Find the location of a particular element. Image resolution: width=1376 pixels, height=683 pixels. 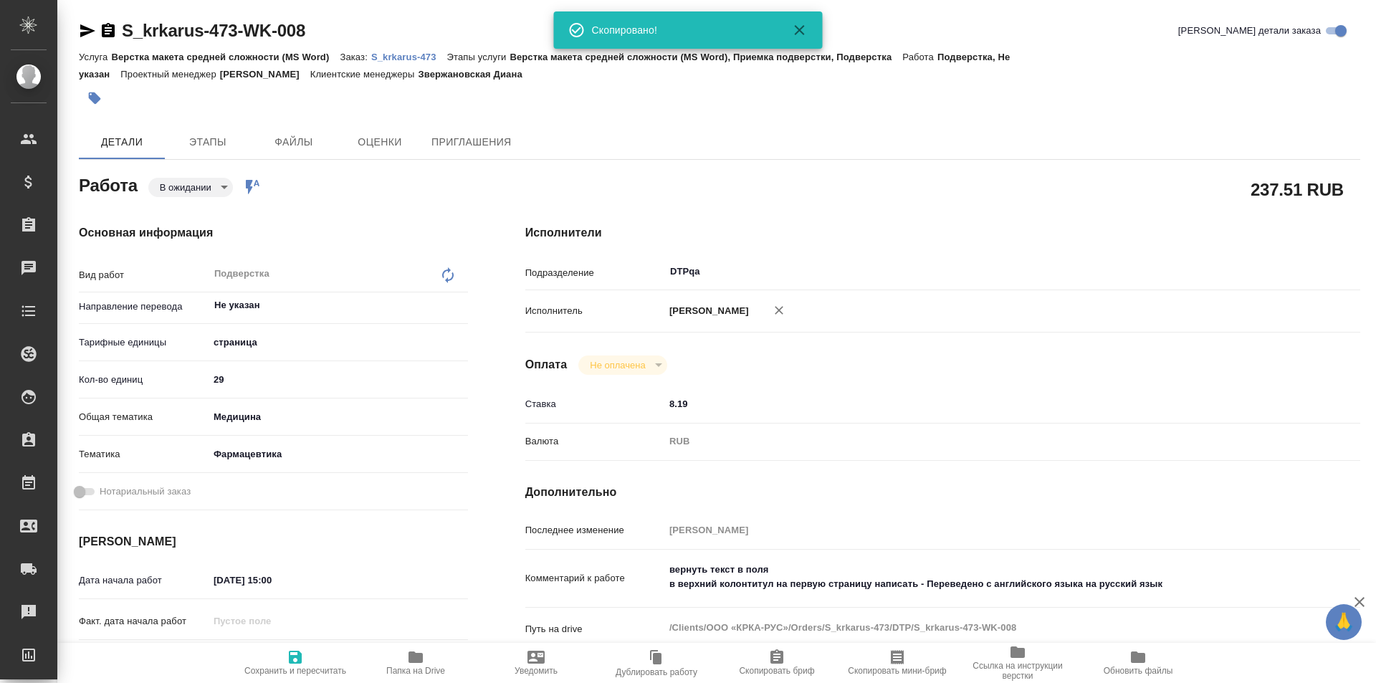

p: Исполнитель is located at coordinates (595, 311).